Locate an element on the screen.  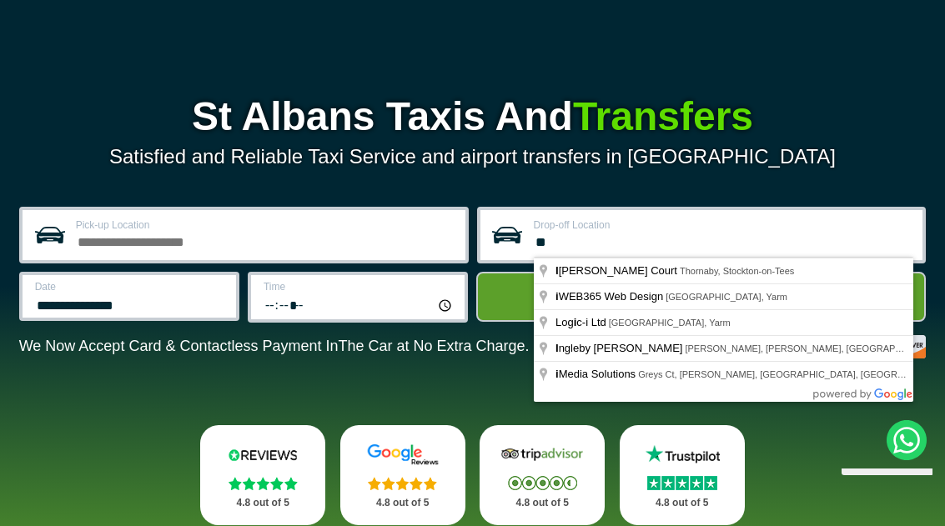
h1: St Albans Taxis And is located at coordinates (473, 117).